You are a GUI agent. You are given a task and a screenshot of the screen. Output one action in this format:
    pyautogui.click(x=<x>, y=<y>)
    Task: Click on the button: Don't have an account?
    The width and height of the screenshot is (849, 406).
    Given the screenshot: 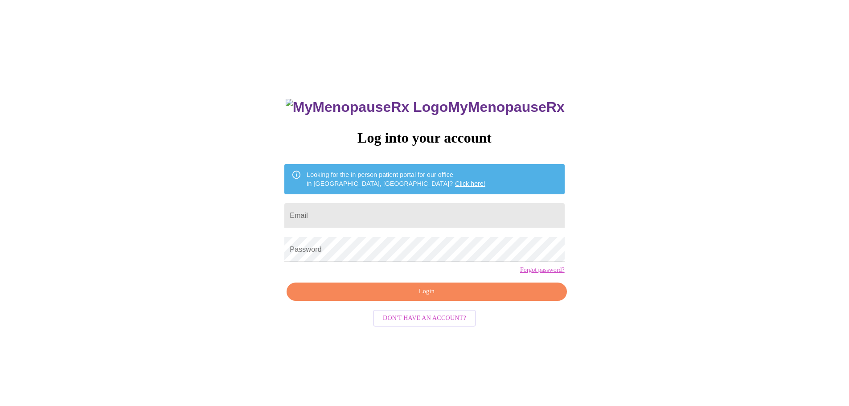 What is the action you would take?
    pyautogui.click(x=424, y=318)
    